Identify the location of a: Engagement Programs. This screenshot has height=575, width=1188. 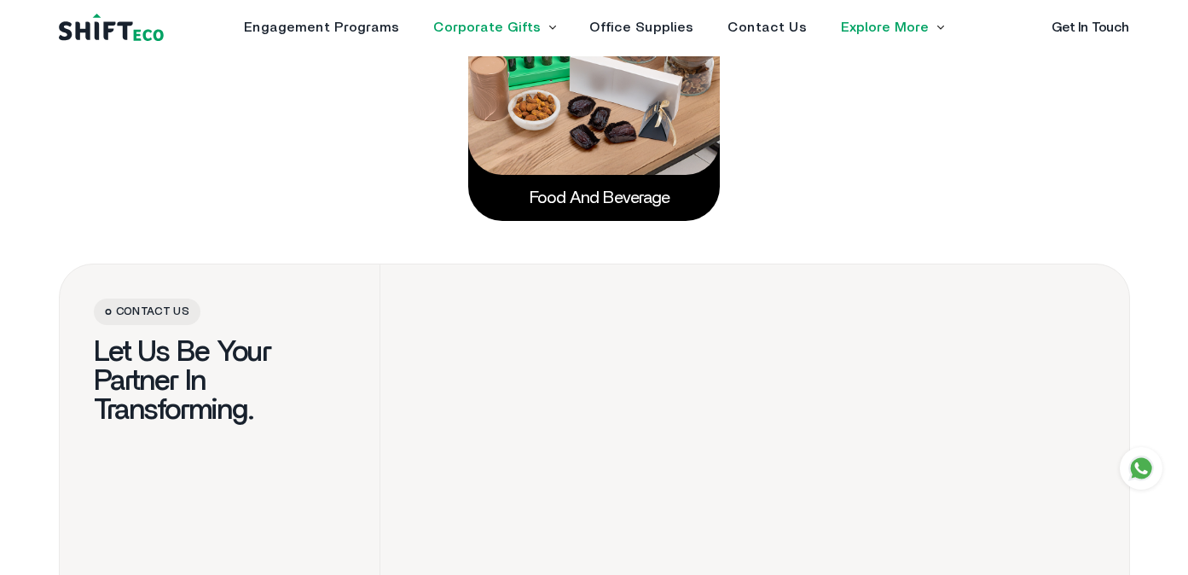
(322, 27).